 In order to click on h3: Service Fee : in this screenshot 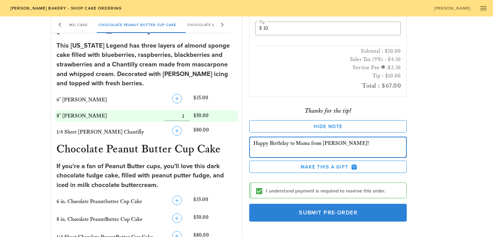, I will do `click(328, 68)`.